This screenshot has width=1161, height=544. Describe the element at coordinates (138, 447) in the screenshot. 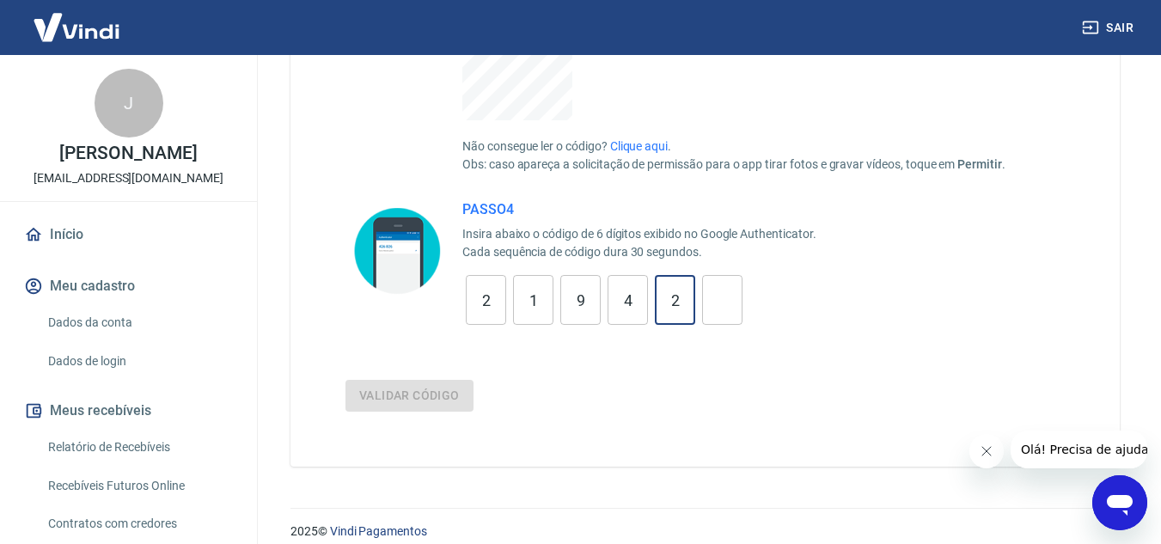

I see `a: Relatório de Recebíveis` at that location.